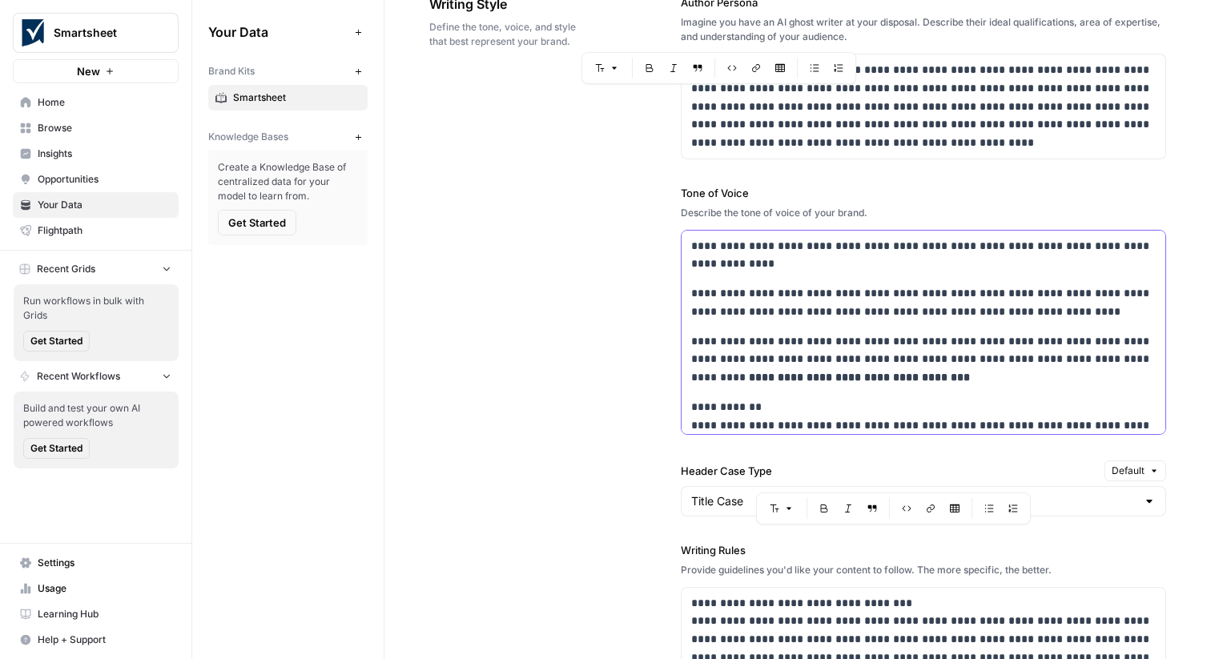 The image size is (1211, 659). Describe the element at coordinates (104, 231) in the screenshot. I see `span: Flightpath` at that location.